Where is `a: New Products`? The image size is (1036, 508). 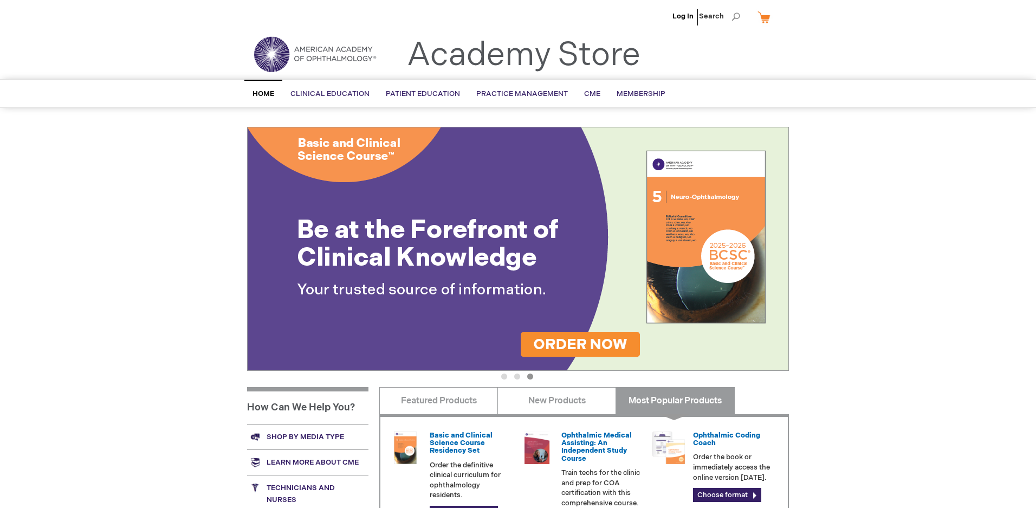
a: New Products is located at coordinates (556, 400).